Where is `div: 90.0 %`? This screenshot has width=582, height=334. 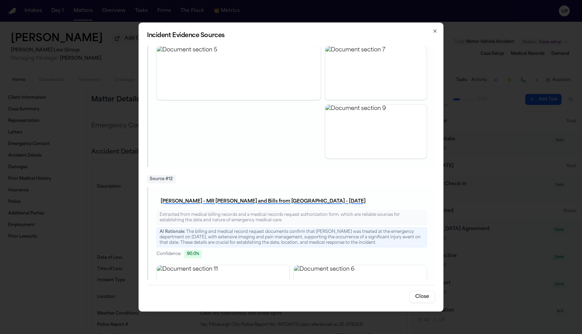
div: 90.0 % is located at coordinates (193, 254).